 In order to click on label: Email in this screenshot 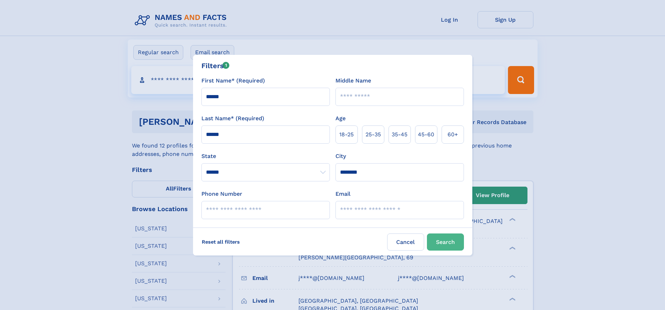, I will do `click(343, 194)`.